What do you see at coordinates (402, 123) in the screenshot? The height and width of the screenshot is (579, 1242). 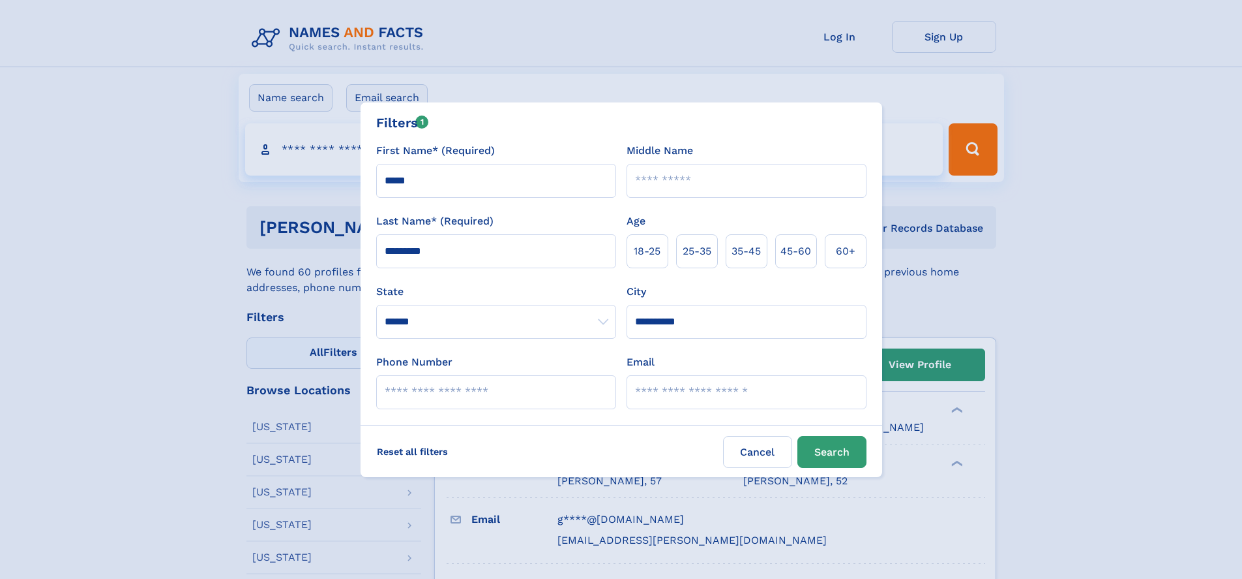 I see `div: Filters` at bounding box center [402, 123].